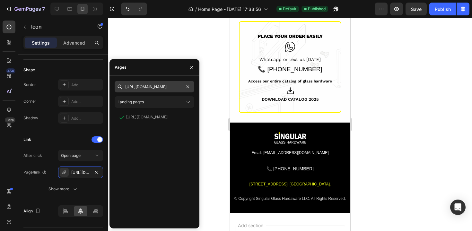 The width and height of the screenshot is (472, 231). What do you see at coordinates (154, 102) in the screenshot?
I see `button: Landing pages` at bounding box center [154, 102].